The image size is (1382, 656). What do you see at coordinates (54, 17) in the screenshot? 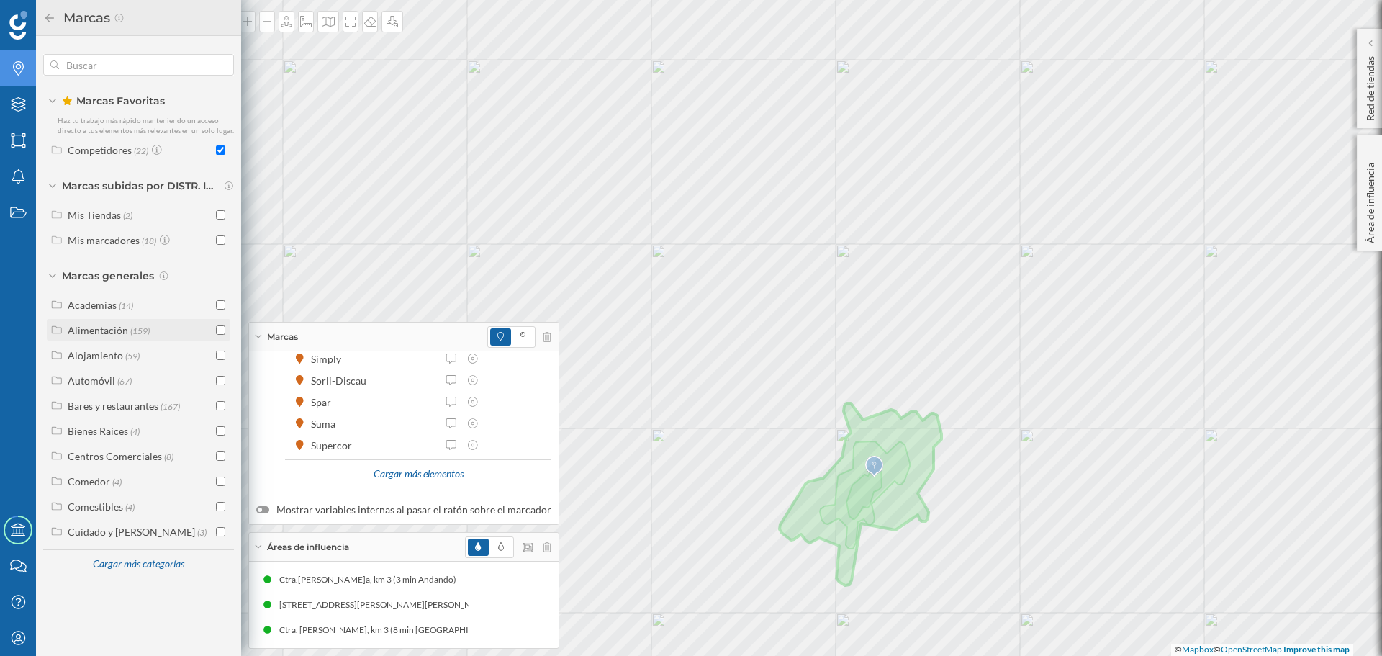
I see `span: Soporte` at bounding box center [54, 17].